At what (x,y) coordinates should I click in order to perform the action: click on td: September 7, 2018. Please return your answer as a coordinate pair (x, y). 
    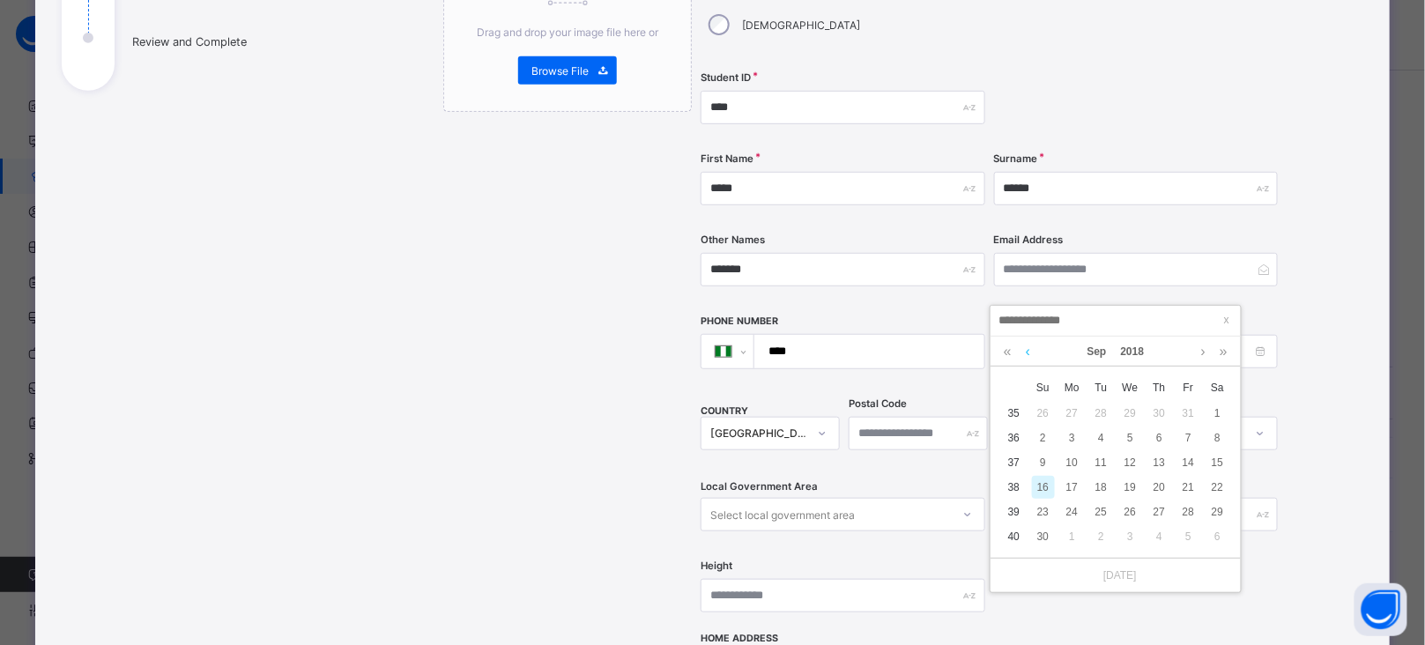
    Looking at the image, I should click on (1188, 438).